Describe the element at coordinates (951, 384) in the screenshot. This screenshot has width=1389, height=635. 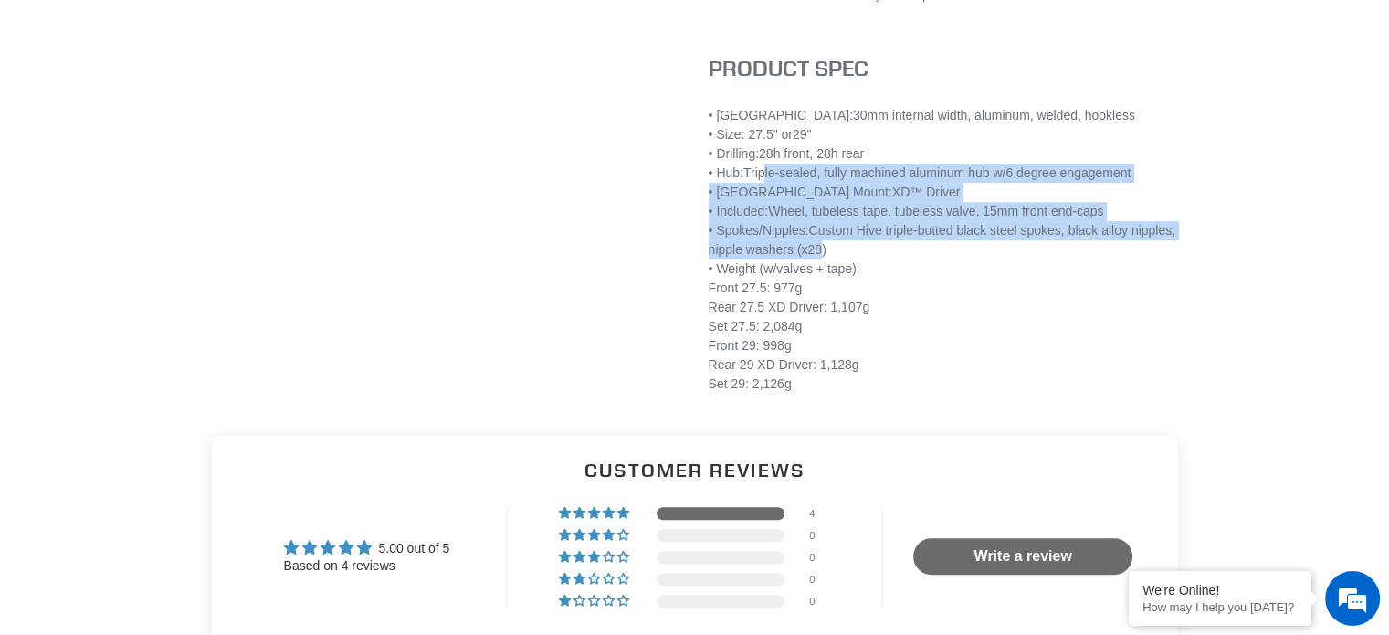
I see `div: Set 29: 2,126g` at that location.